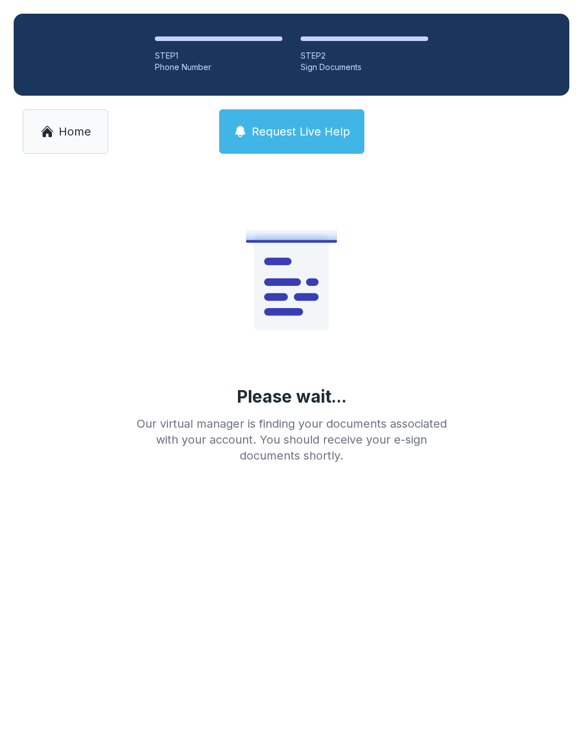 The width and height of the screenshot is (583, 750). Describe the element at coordinates (364, 67) in the screenshot. I see `div: Sign Documents` at that location.